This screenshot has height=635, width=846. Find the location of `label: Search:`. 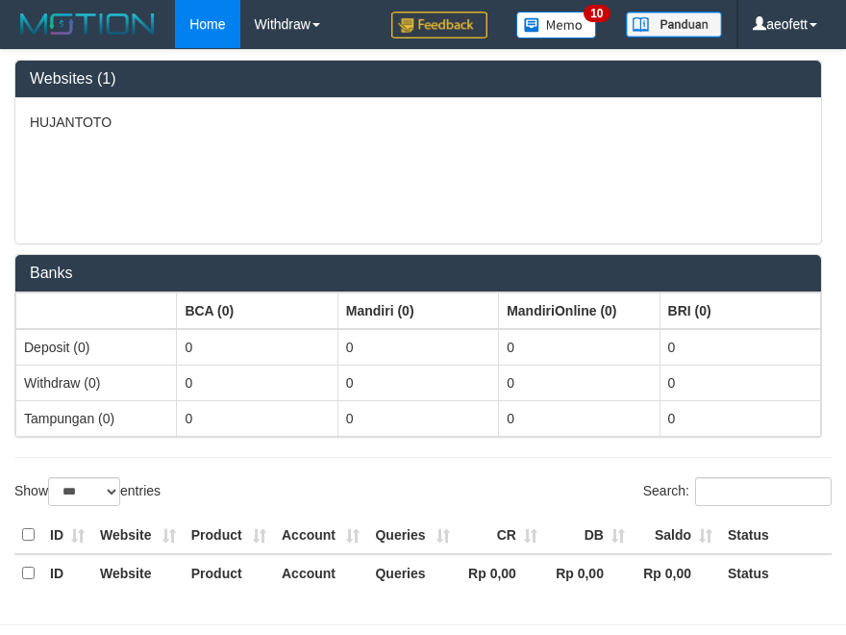

label: Search: is located at coordinates (738, 491).